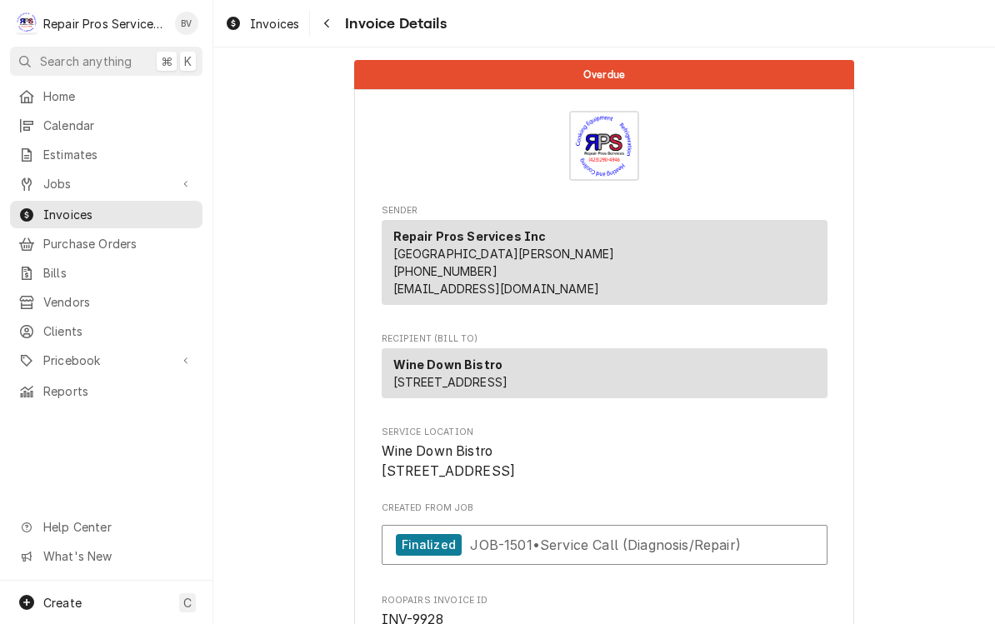 The height and width of the screenshot is (624, 995). I want to click on a: Bills, so click(106, 272).